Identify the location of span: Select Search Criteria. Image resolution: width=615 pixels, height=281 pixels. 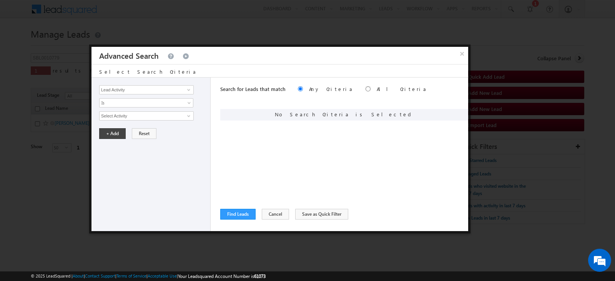
(148, 72).